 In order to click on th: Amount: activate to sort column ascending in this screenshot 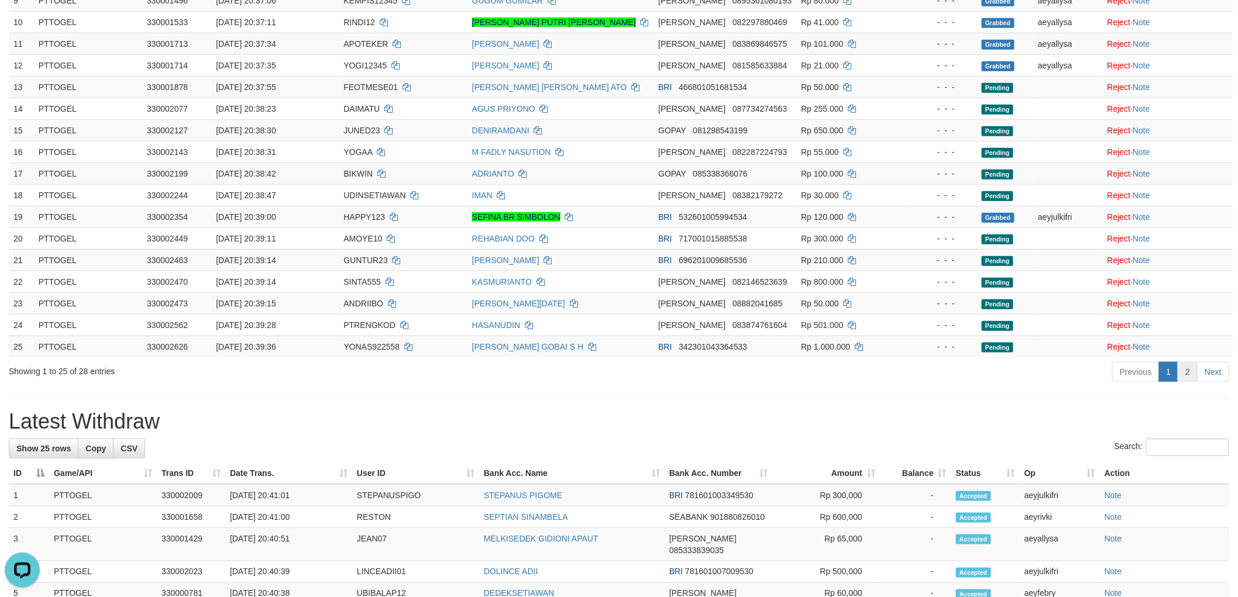, I will do `click(826, 473)`.